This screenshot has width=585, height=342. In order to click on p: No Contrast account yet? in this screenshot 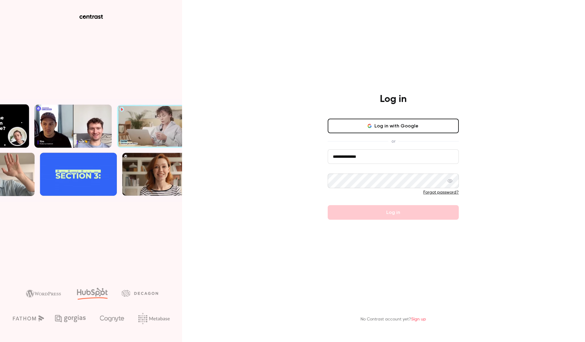, I will do `click(393, 319)`.